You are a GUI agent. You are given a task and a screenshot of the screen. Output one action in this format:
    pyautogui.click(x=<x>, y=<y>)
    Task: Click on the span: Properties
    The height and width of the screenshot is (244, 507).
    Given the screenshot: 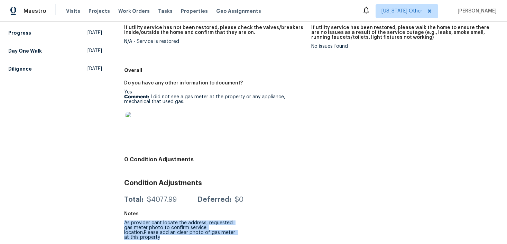 What is the action you would take?
    pyautogui.click(x=194, y=11)
    